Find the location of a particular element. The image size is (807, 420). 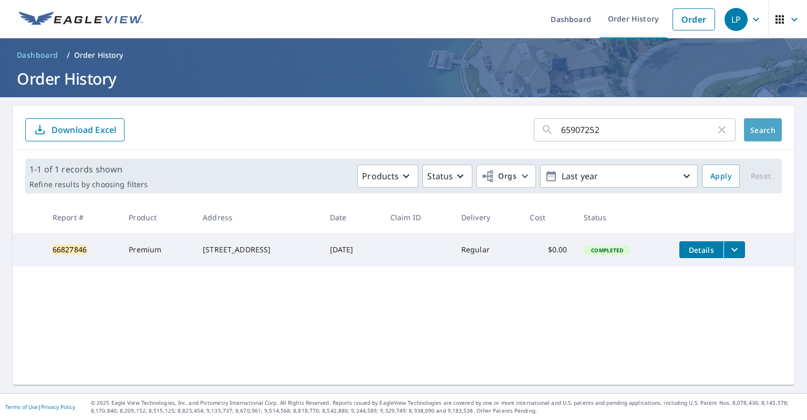

span: Apply is located at coordinates (721, 176).